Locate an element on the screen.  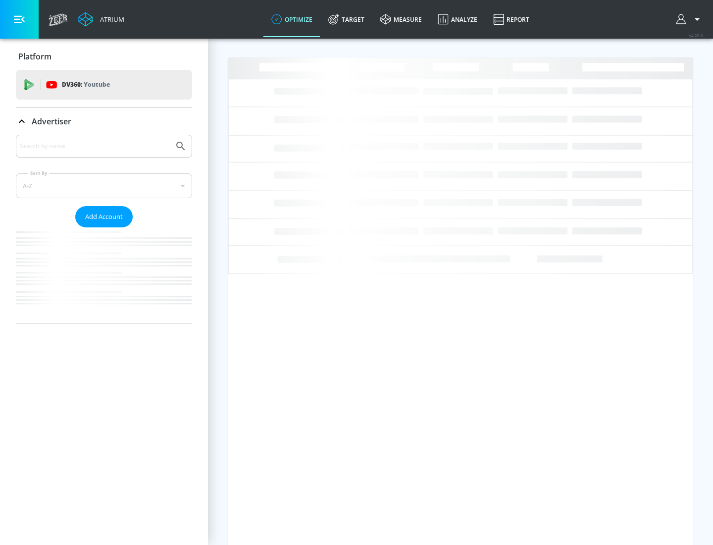
button: Add Account is located at coordinates (104, 216).